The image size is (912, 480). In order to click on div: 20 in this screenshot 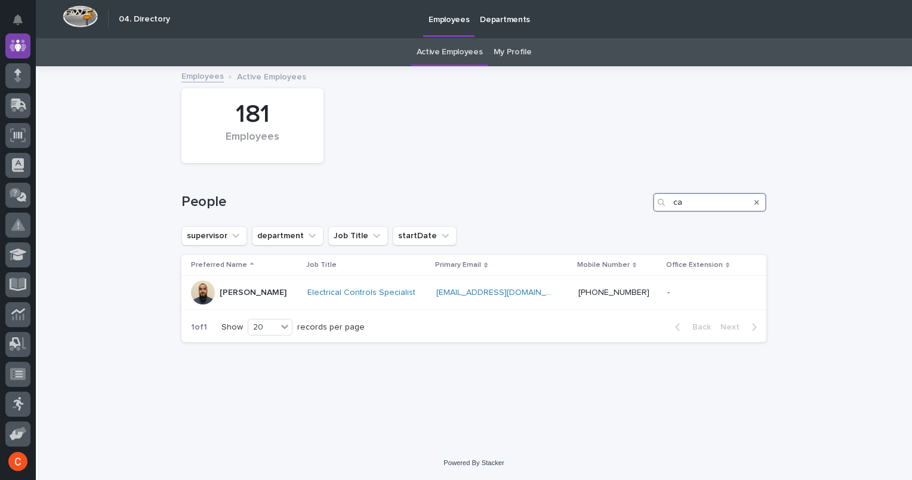, I will do `click(263, 327)`.